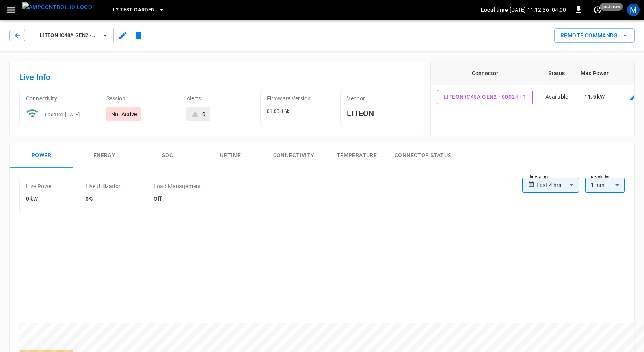 The height and width of the screenshot is (352, 644). Describe the element at coordinates (595, 35) in the screenshot. I see `button: Remote Commands` at that location.